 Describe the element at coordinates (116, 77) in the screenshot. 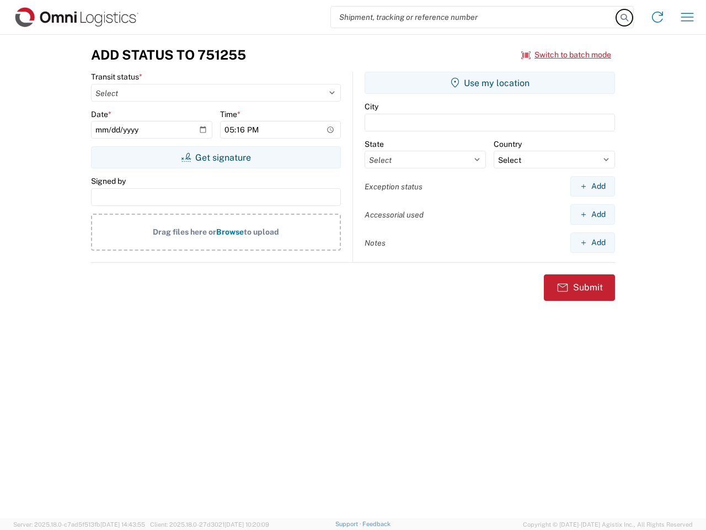

I see `label: Transit status` at that location.